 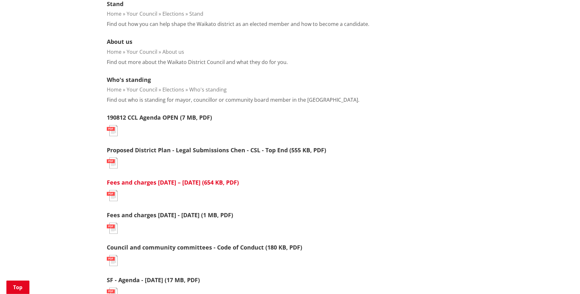 I want to click on p: Find out how you can help shape the Waikato district as an elected member and how to become a can..., so click(x=238, y=24).